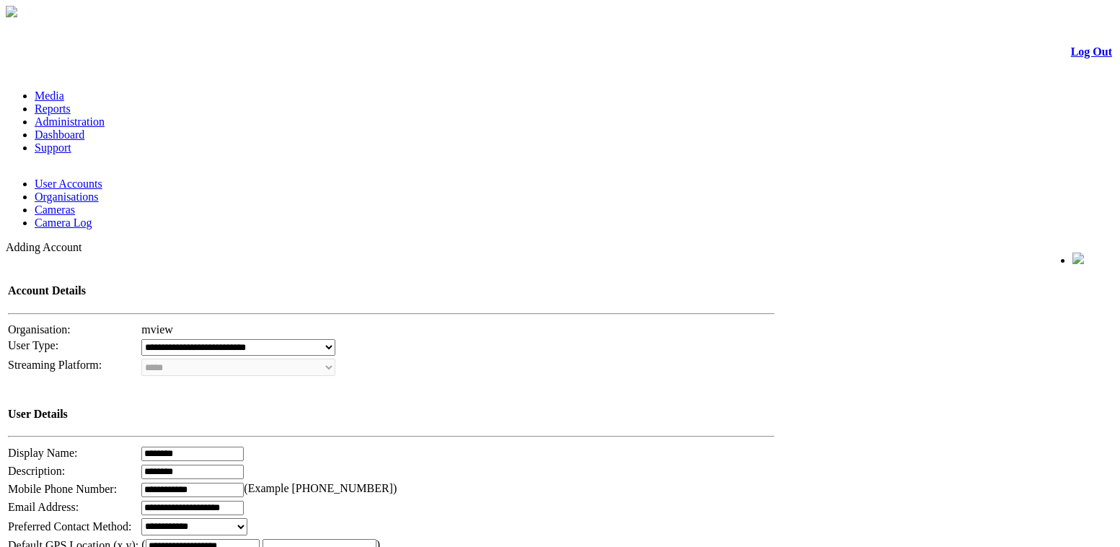  Describe the element at coordinates (63, 222) in the screenshot. I see `a: Camera Log` at that location.